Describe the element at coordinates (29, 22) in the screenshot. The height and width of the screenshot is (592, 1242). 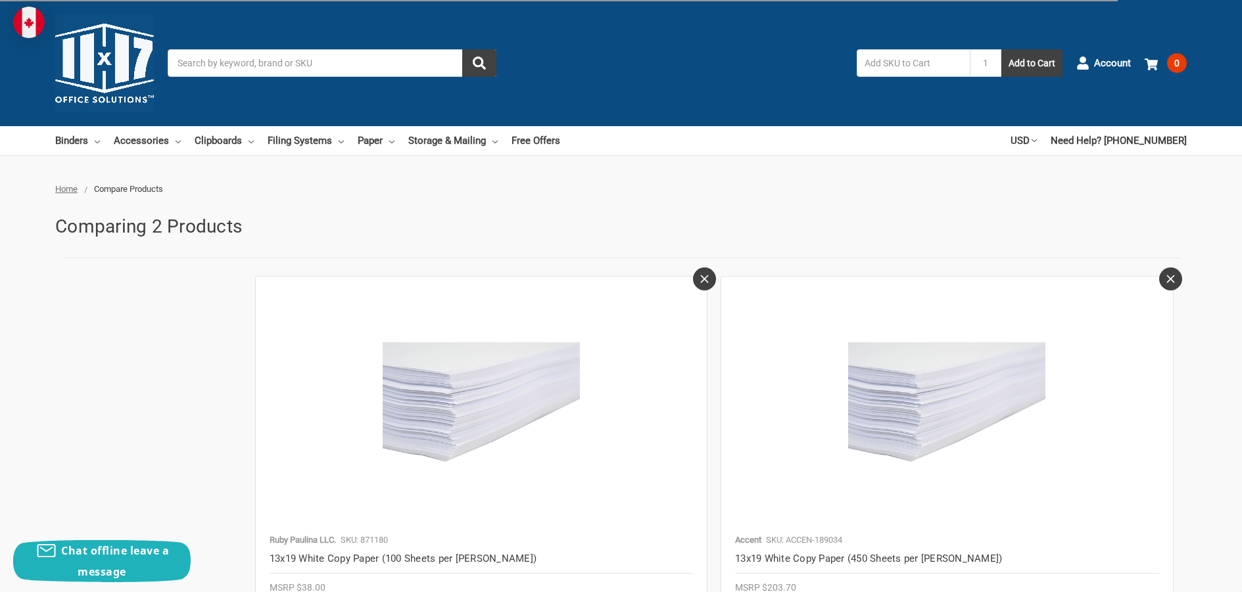
I see `img: duty and tax information for Canada` at that location.